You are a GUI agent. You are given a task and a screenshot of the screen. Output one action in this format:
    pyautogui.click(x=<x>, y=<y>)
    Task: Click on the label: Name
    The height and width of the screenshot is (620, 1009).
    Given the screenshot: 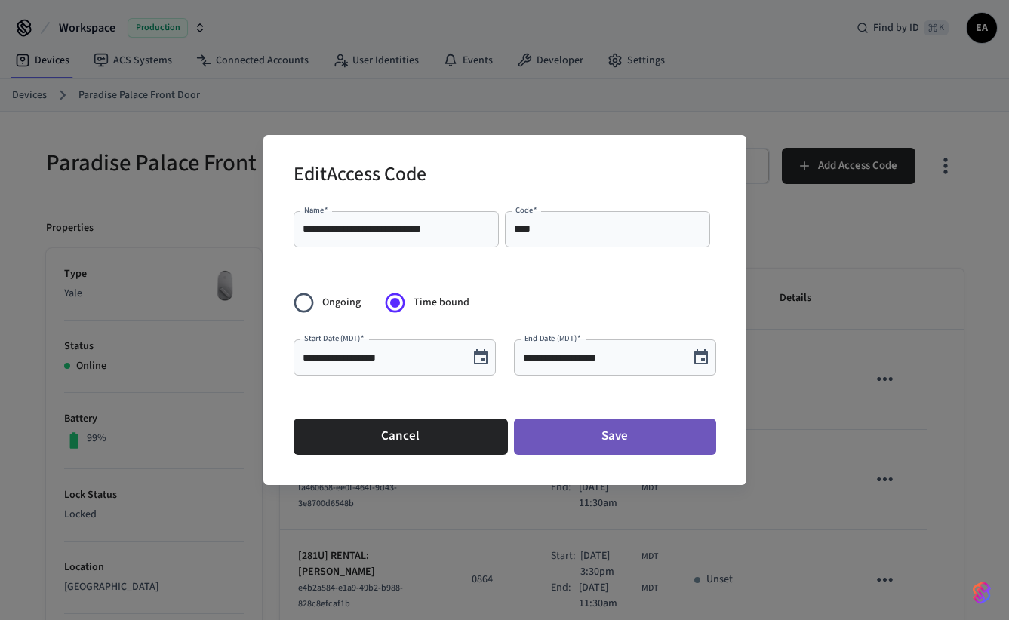 What is the action you would take?
    pyautogui.click(x=316, y=210)
    